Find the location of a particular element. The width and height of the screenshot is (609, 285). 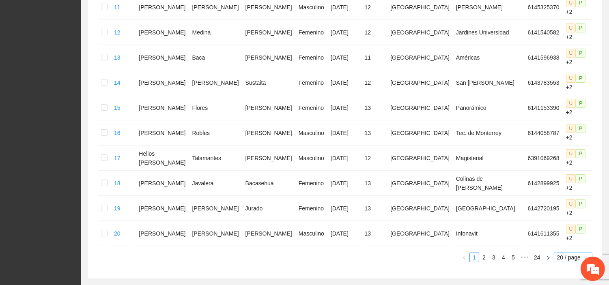

a: 2 is located at coordinates (484, 257).